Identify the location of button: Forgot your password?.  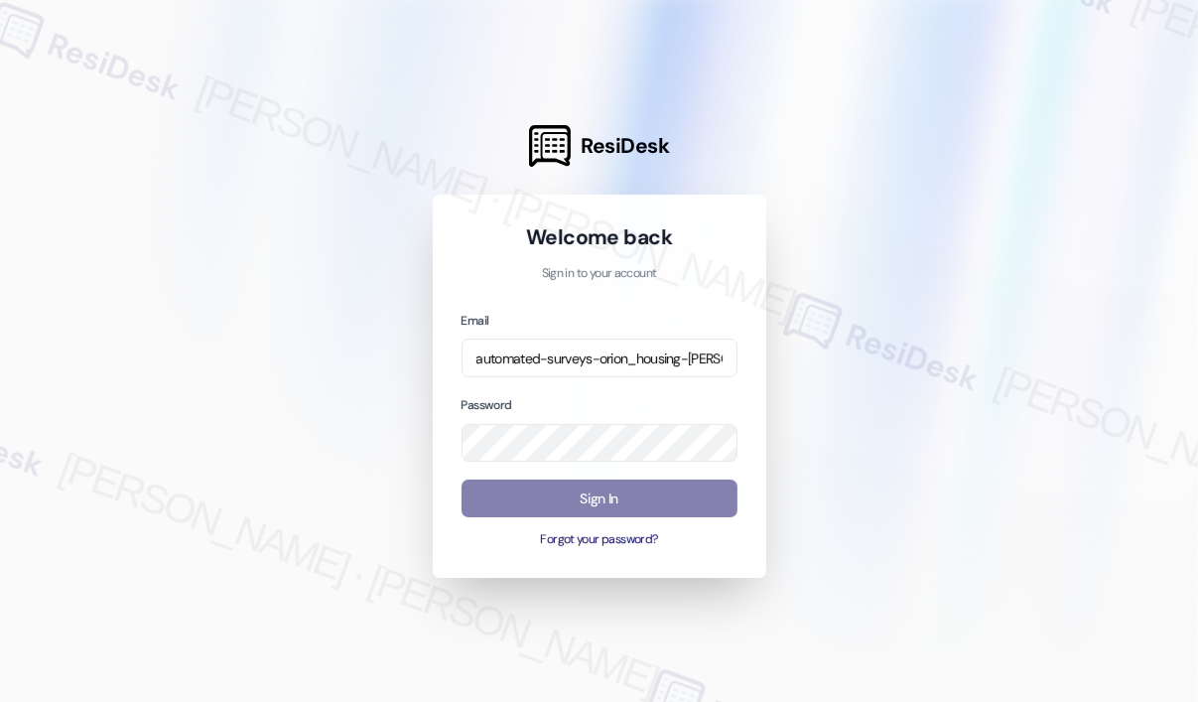
(599, 540).